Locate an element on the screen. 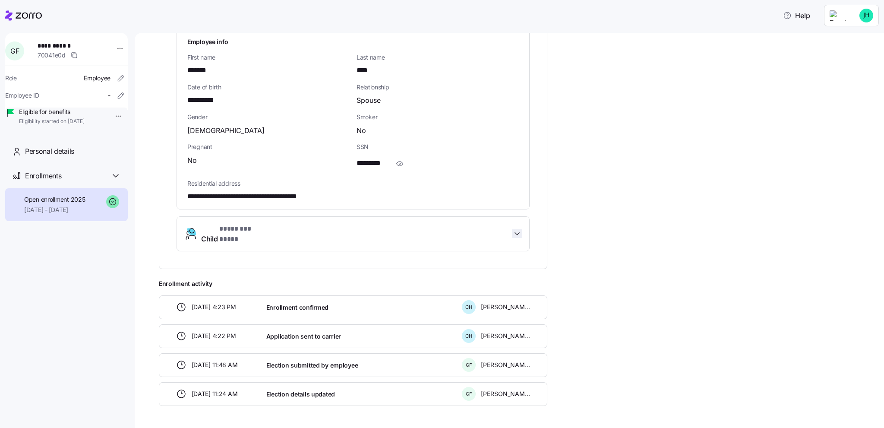 The width and height of the screenshot is (884, 428). span: Enrollment activity is located at coordinates (353, 284).